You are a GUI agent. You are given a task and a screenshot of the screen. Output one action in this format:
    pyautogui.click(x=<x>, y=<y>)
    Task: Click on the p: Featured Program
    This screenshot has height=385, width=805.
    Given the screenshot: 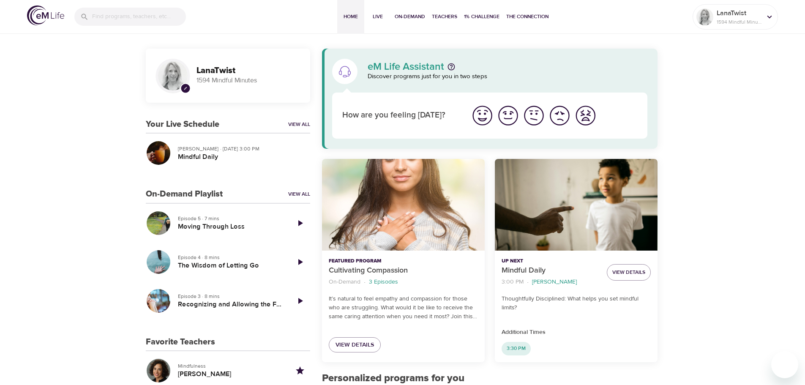 What is the action you would take?
    pyautogui.click(x=403, y=261)
    